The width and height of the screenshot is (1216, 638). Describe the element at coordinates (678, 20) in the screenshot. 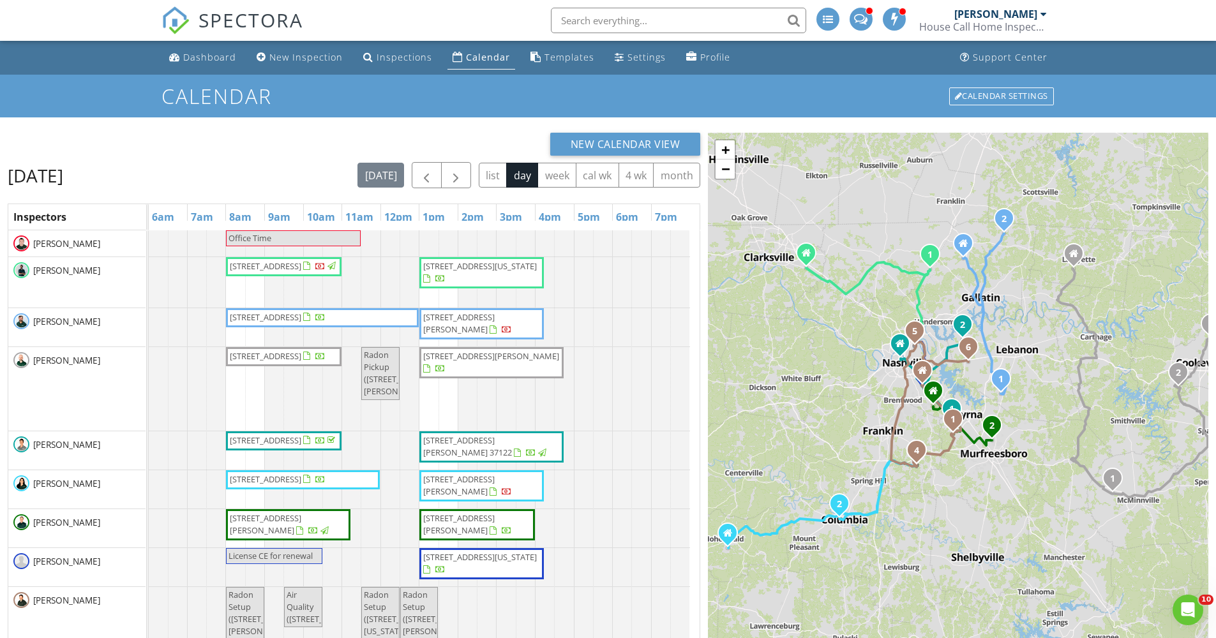

I see `input: Search everything...` at that location.